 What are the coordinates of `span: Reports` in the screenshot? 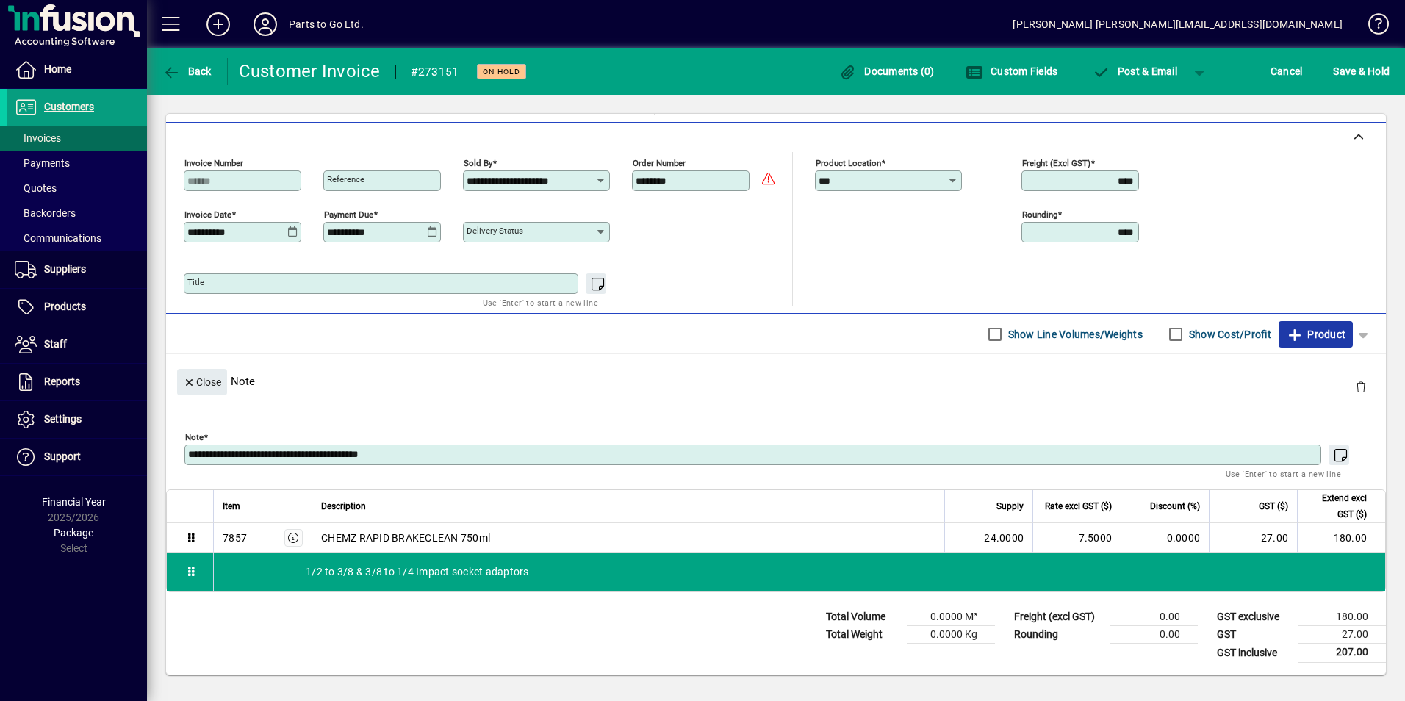 It's located at (62, 382).